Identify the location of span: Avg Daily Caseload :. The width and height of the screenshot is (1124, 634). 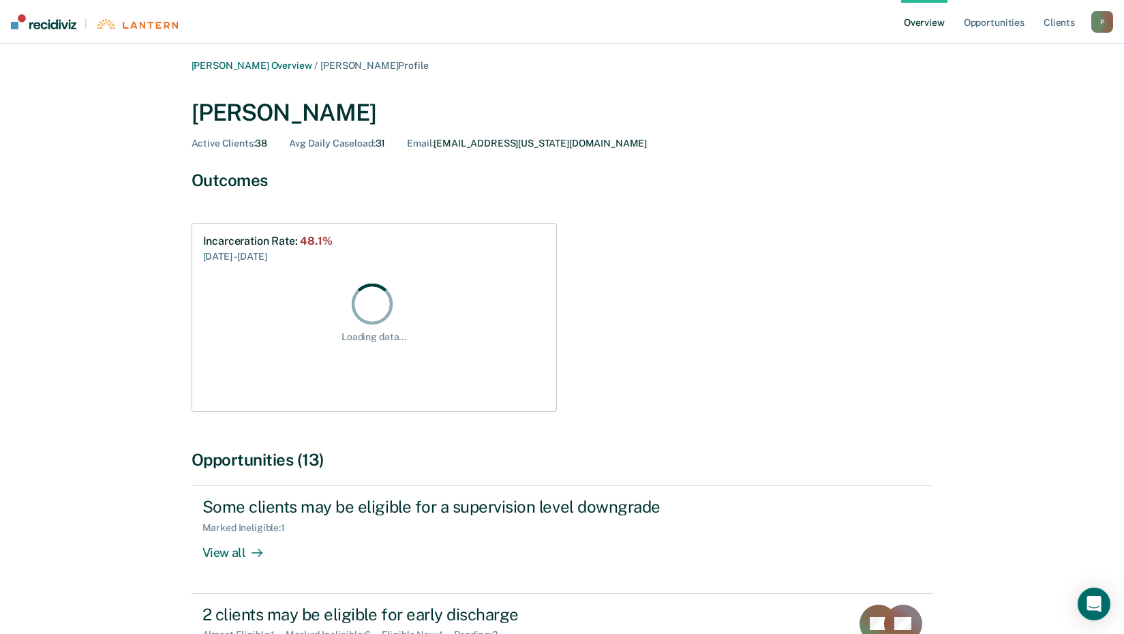
(332, 143).